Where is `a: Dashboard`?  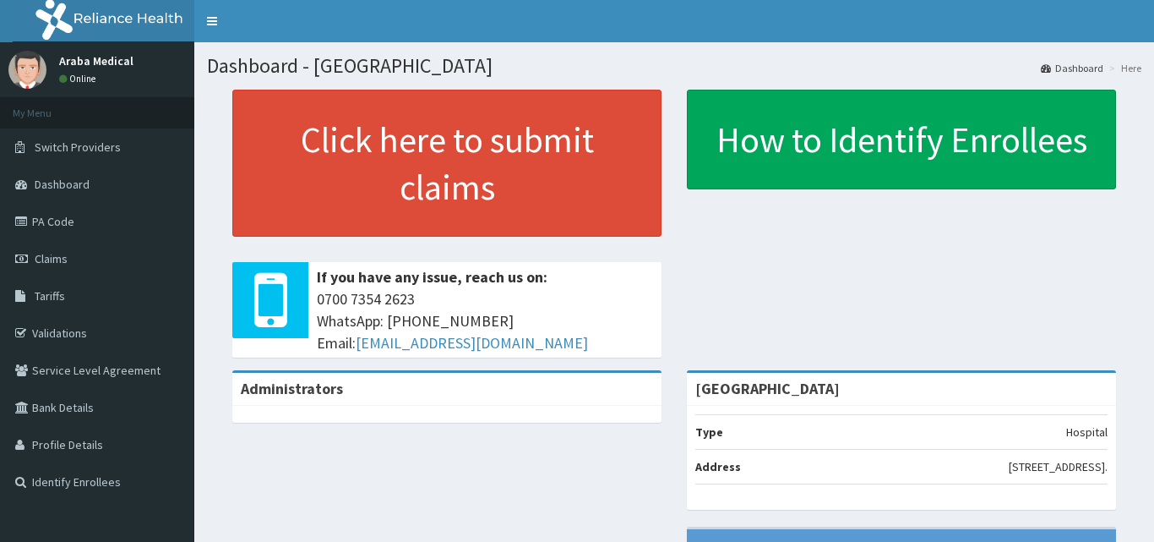 a: Dashboard is located at coordinates (1072, 68).